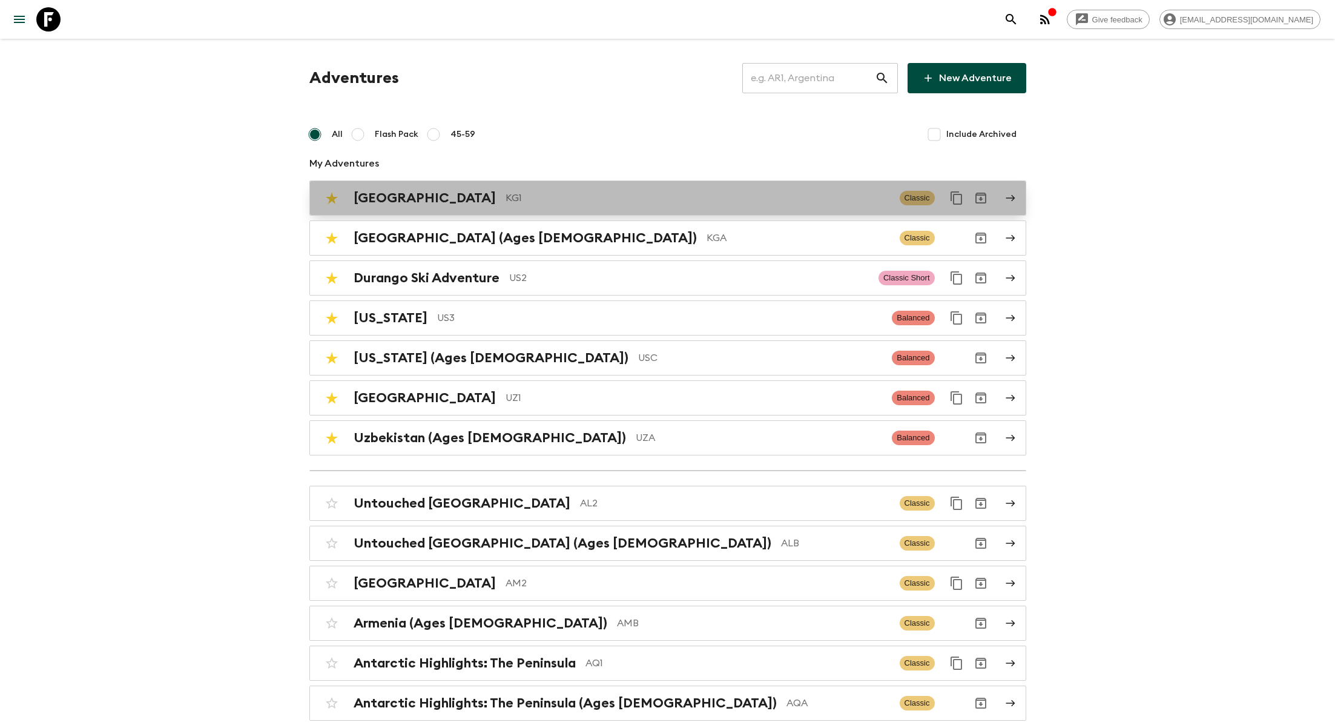 The width and height of the screenshot is (1335, 725). I want to click on p: US2, so click(689, 278).